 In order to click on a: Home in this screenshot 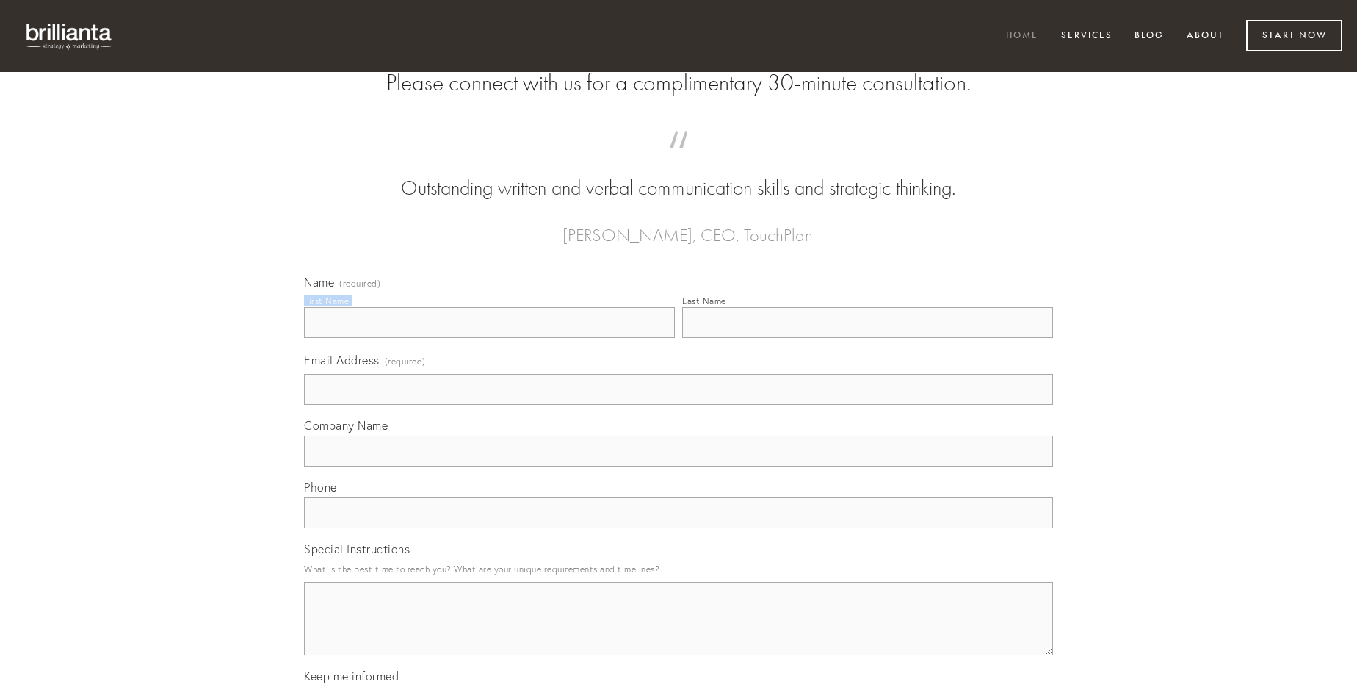, I will do `click(1022, 36)`.